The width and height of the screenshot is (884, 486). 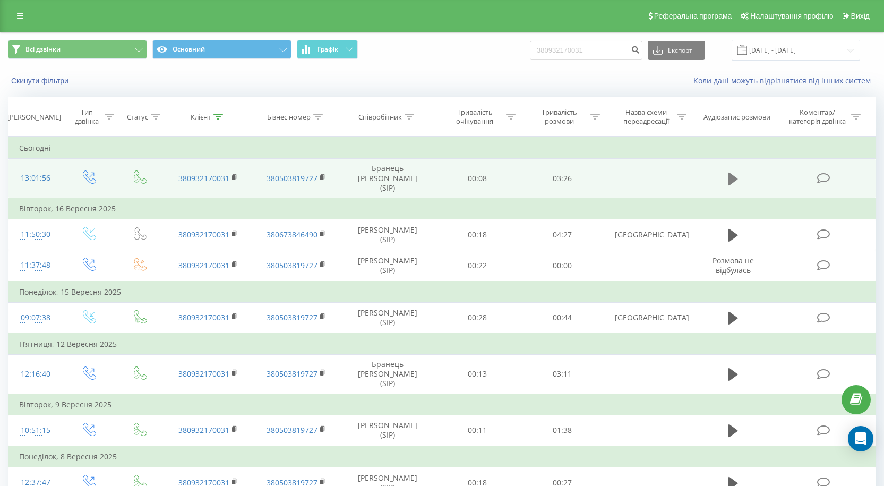 I want to click on div: Аудіозапис розмови, so click(x=737, y=117).